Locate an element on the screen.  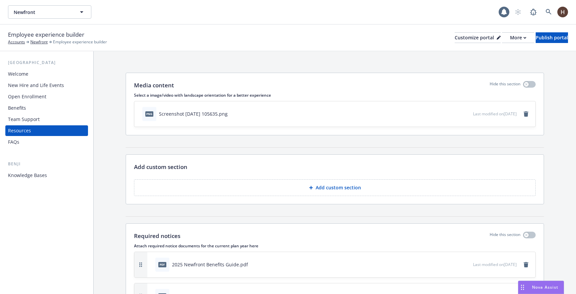
p: Required notices is located at coordinates (157, 236).